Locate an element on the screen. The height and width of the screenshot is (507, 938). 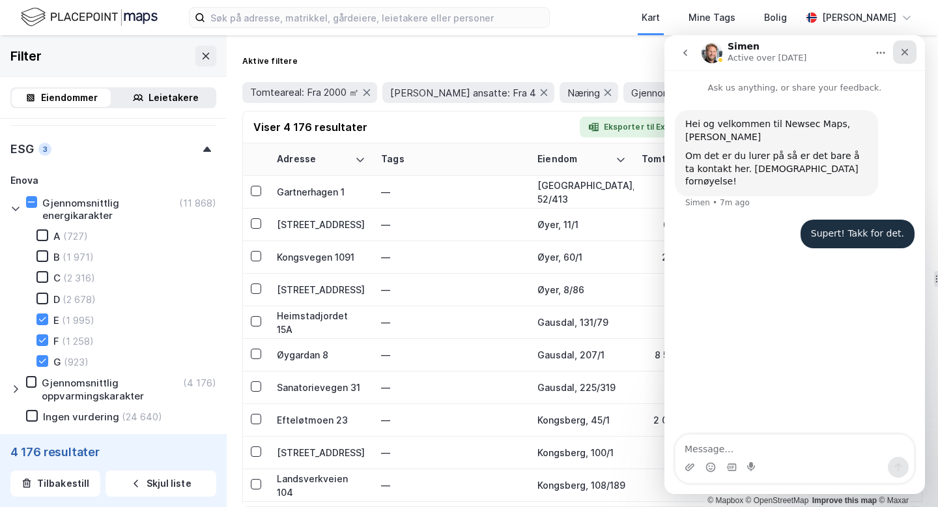
div: E is located at coordinates (56, 320).